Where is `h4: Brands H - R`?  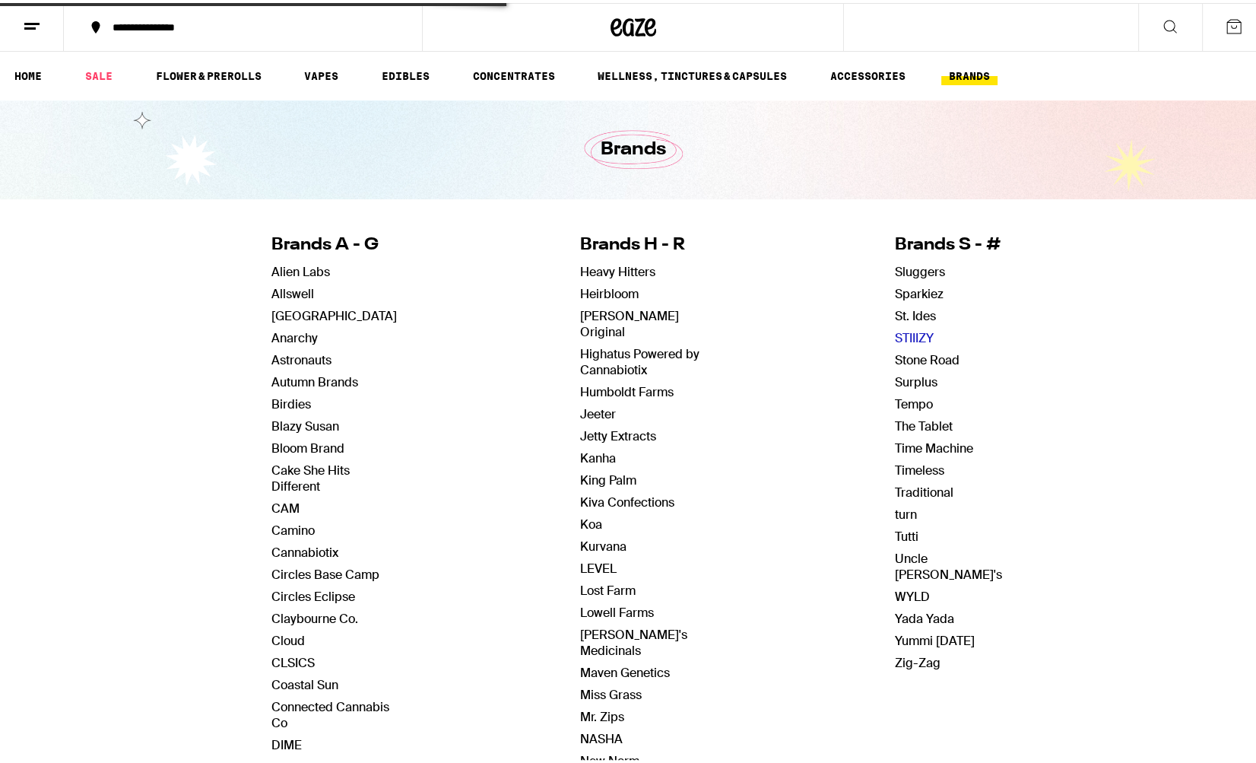
h4: Brands H - R is located at coordinates (646, 242).